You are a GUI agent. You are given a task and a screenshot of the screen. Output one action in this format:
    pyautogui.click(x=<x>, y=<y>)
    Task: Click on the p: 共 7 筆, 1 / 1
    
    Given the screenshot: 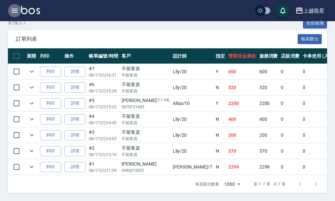 What is the action you would take?
    pyautogui.click(x=17, y=23)
    